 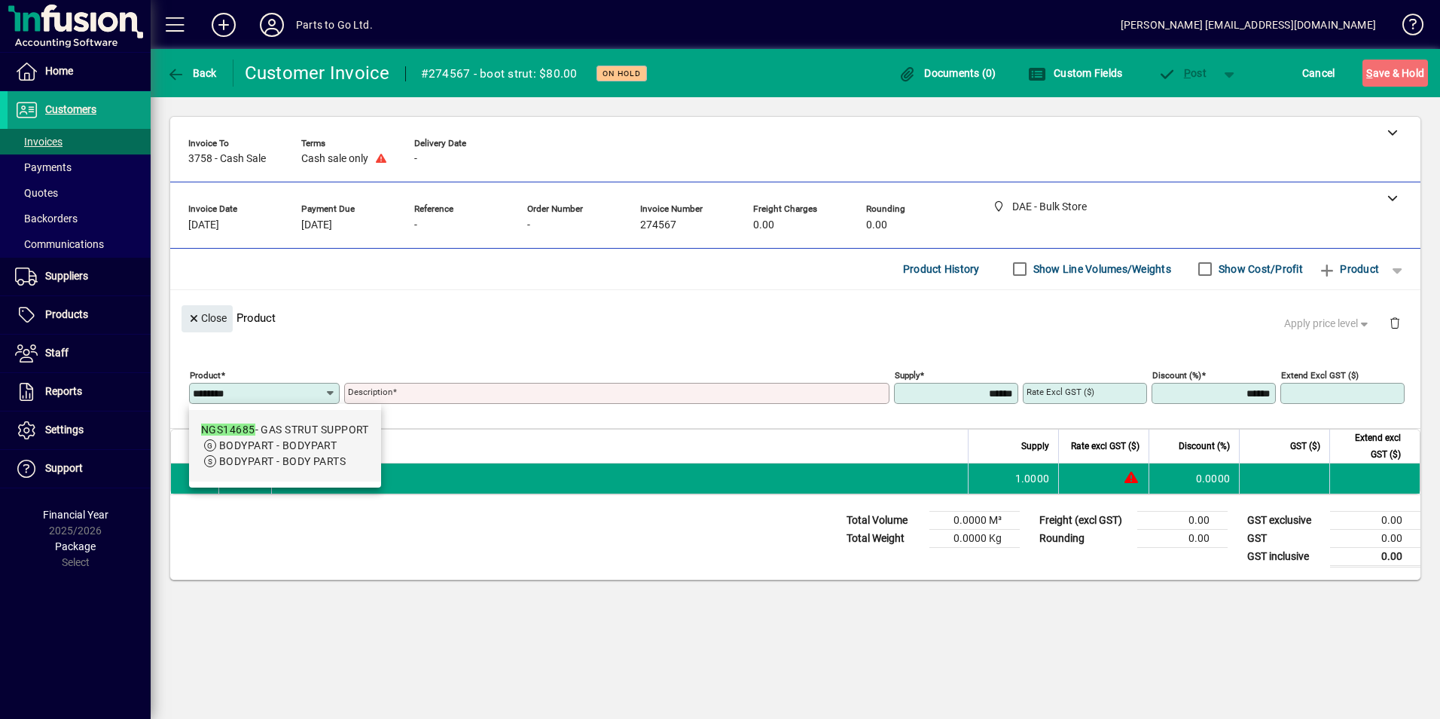 What do you see at coordinates (1320, 374) in the screenshot?
I see `mat-label: Extend excl GST ($)` at bounding box center [1320, 374].